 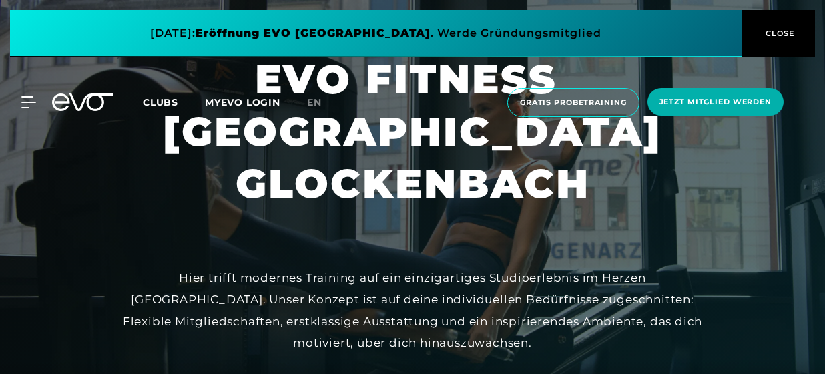 I want to click on a: MYEVO LOGIN, so click(x=242, y=102).